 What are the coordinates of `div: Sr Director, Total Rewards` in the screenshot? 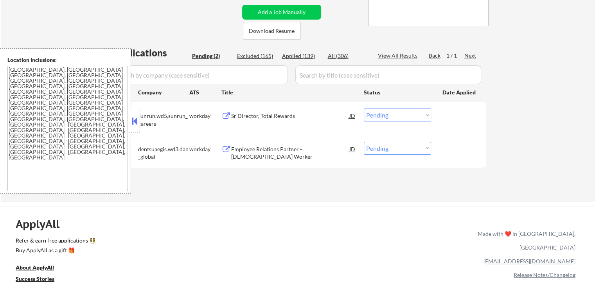 It's located at (290, 116).